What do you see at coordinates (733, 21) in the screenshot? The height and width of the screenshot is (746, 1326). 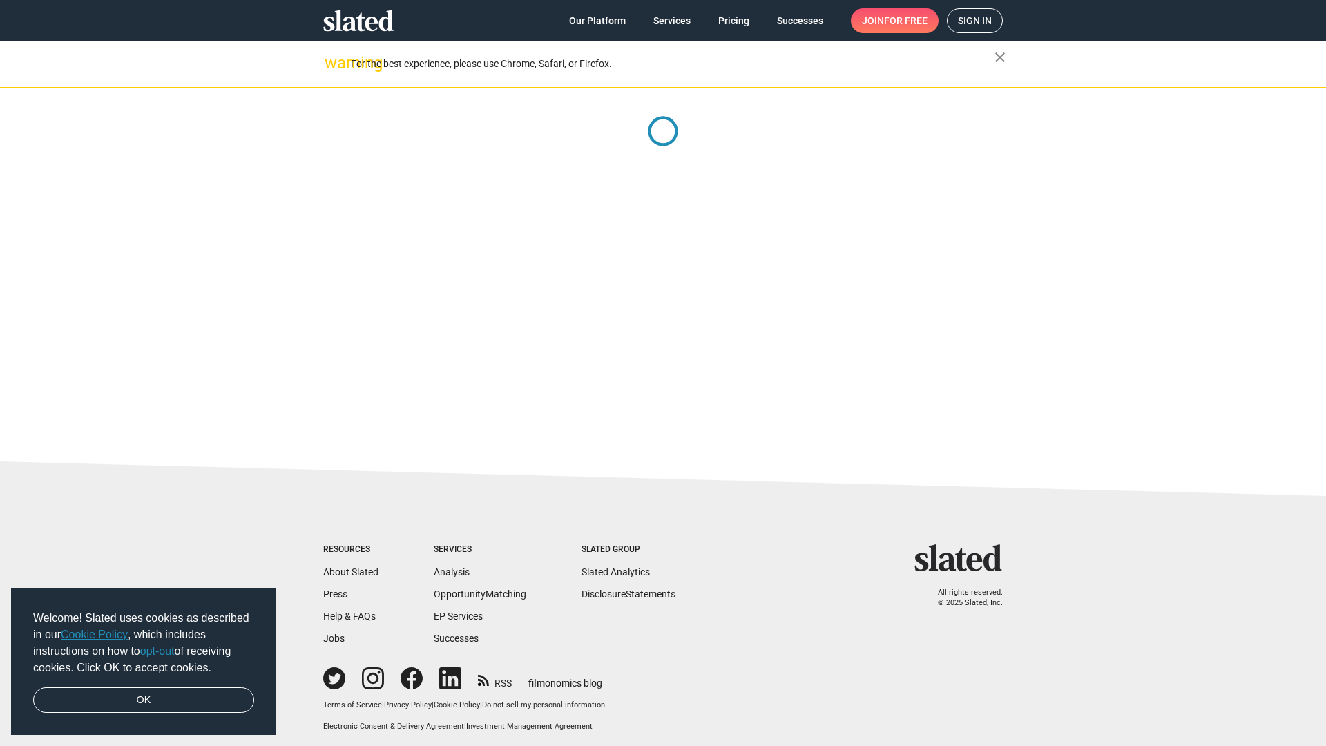 I see `a: Pricing` at bounding box center [733, 21].